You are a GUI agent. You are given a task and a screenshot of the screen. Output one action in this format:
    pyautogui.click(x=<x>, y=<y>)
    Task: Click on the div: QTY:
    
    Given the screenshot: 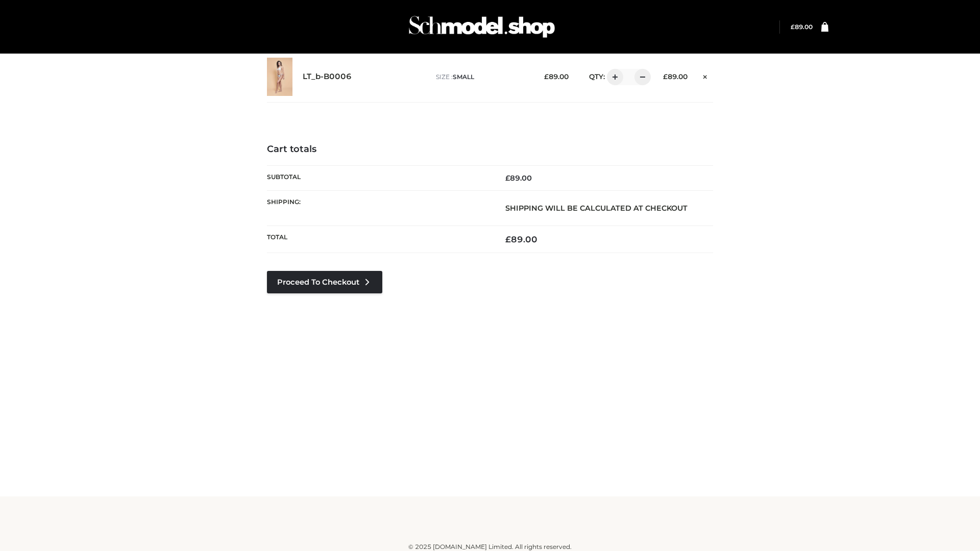 What is the action you would take?
    pyautogui.click(x=613, y=77)
    